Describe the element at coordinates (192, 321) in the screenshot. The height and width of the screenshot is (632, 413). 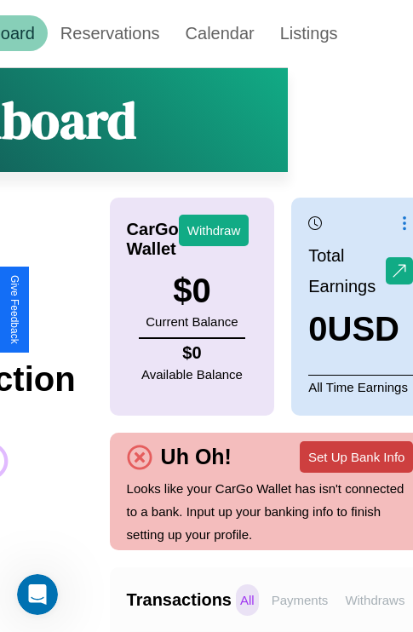
I see `p: Current Balance` at that location.